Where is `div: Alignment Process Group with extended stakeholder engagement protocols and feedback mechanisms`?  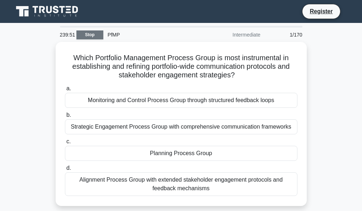 div: Alignment Process Group with extended stakeholder engagement protocols and feedback mechanisms is located at coordinates (181, 184).